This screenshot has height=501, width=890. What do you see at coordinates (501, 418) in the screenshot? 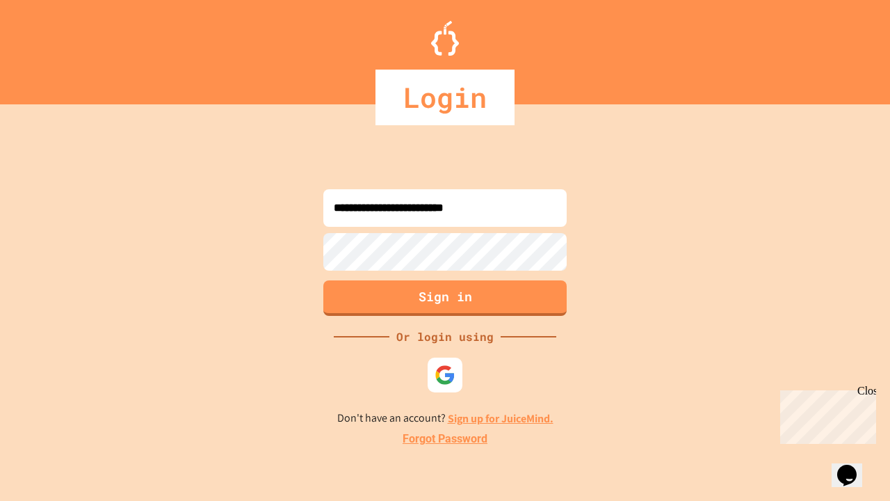
I see `a: Sign up for JuiceMind.` at bounding box center [501, 418].